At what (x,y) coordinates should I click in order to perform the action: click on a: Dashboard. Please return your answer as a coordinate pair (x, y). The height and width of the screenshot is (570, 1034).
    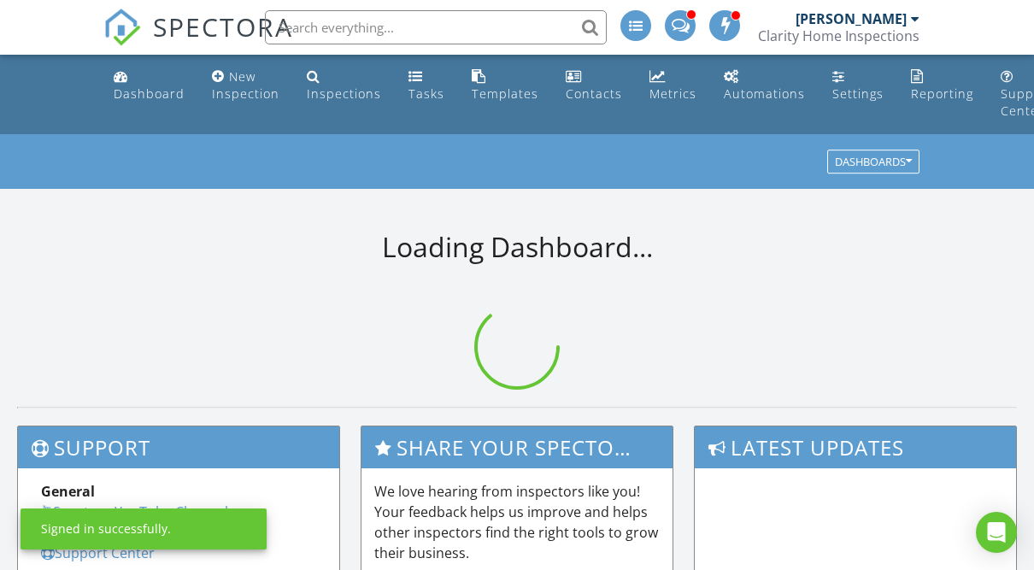
    Looking at the image, I should click on (149, 85).